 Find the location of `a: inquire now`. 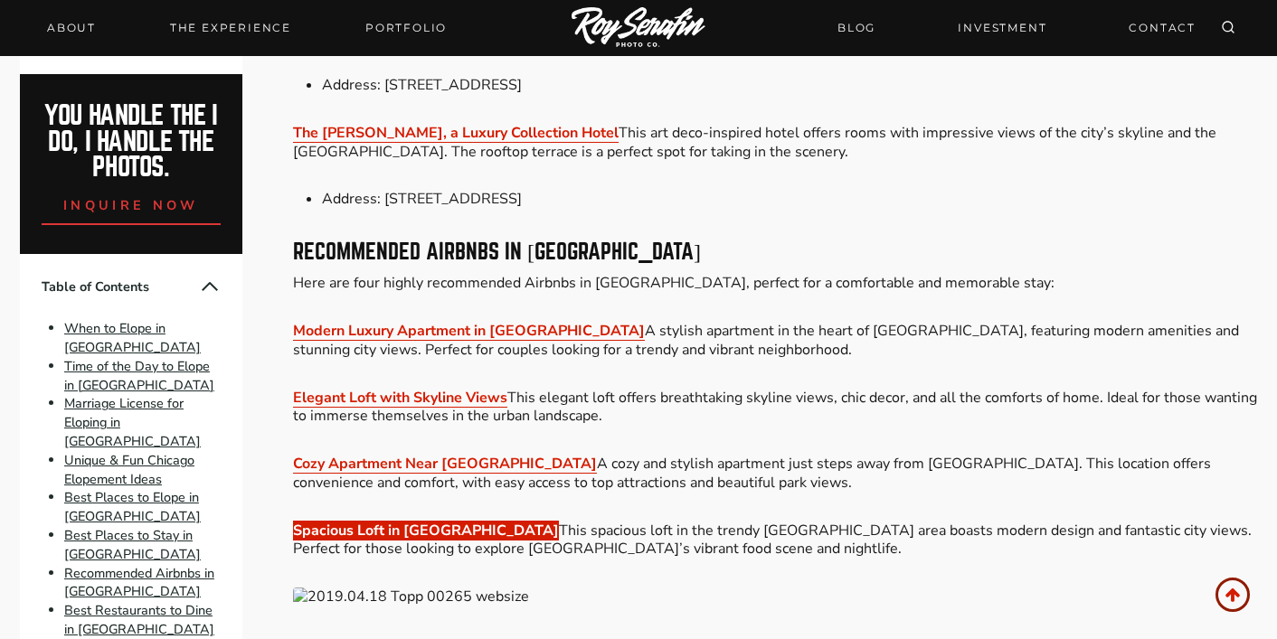

a: inquire now is located at coordinates (131, 203).